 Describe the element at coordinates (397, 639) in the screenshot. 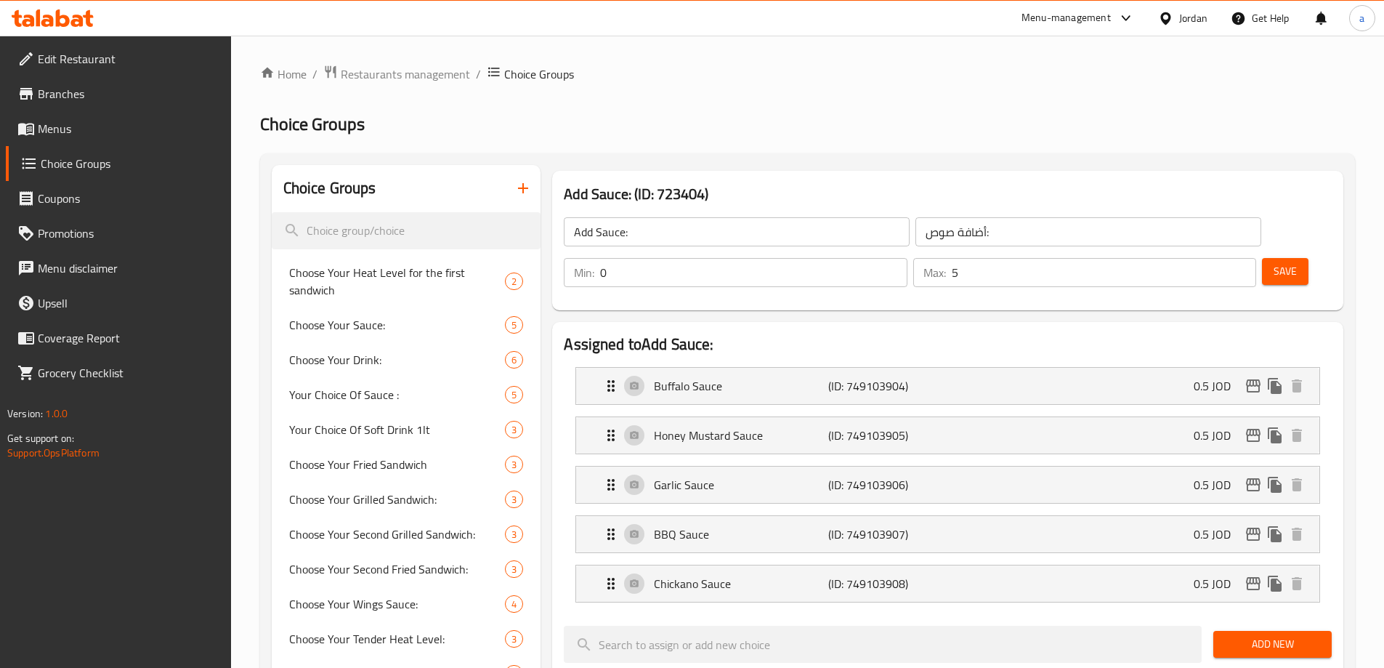

I see `span: Choose Your Tender Heat Level:` at that location.